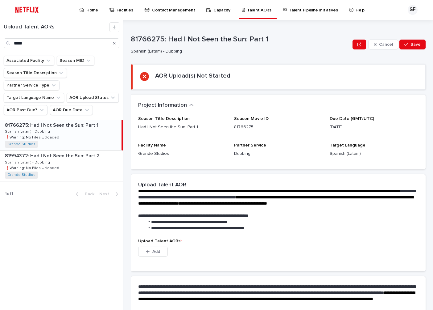 The height and width of the screenshot is (310, 433). I want to click on p: 81994372: Had I Not Seen the Sun: Part 2, so click(53, 155).